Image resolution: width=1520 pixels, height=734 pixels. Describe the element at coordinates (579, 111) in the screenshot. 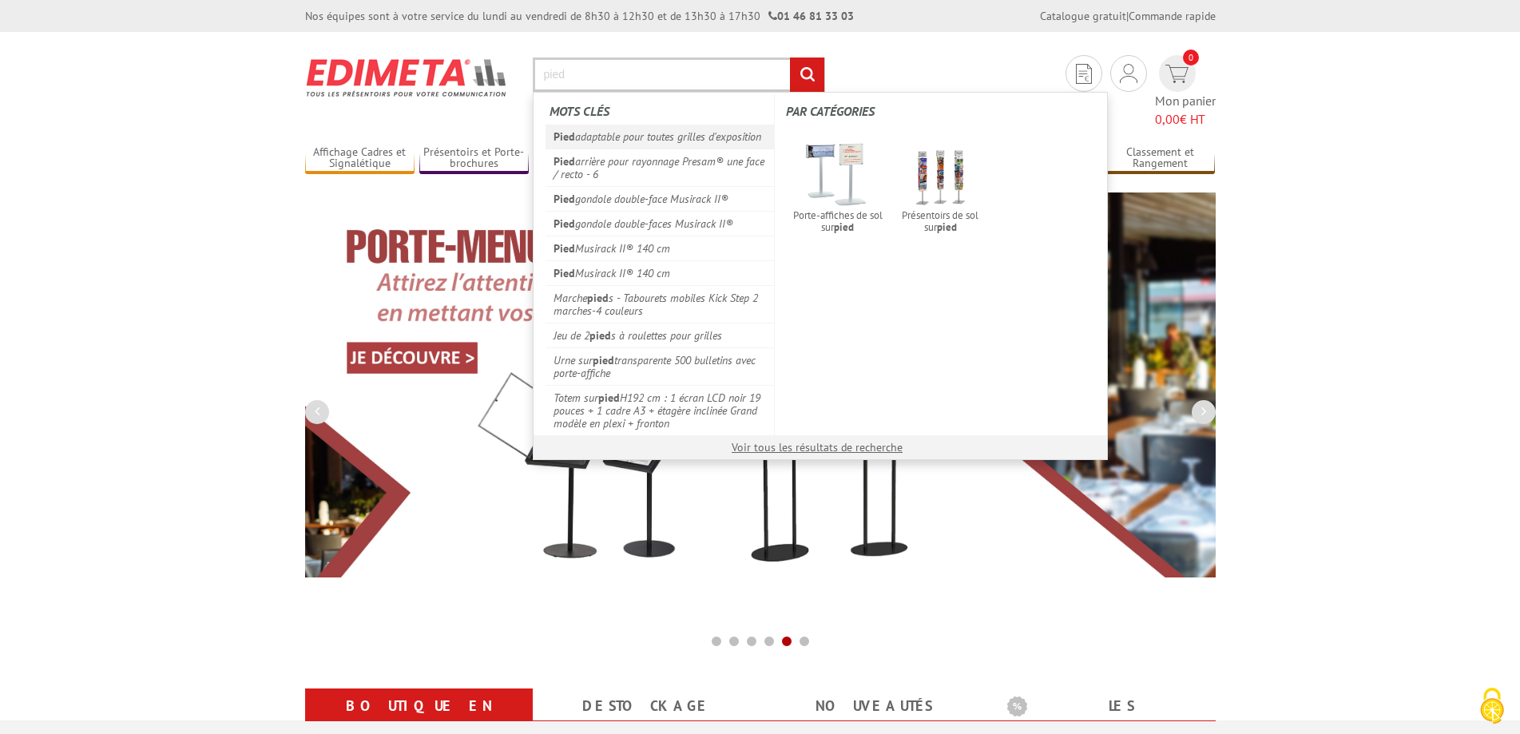

I see `span: Mots clés` at that location.